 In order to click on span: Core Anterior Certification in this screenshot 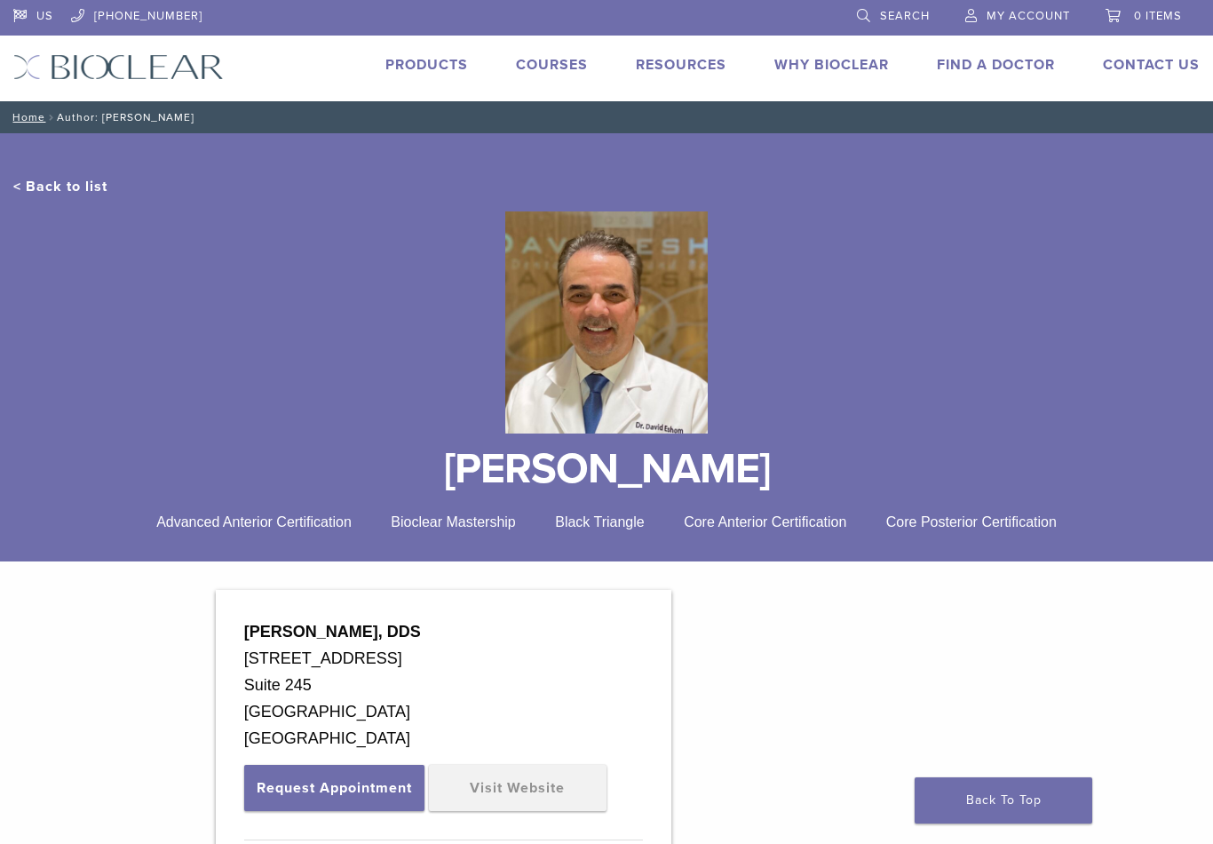, I will do `click(765, 521)`.